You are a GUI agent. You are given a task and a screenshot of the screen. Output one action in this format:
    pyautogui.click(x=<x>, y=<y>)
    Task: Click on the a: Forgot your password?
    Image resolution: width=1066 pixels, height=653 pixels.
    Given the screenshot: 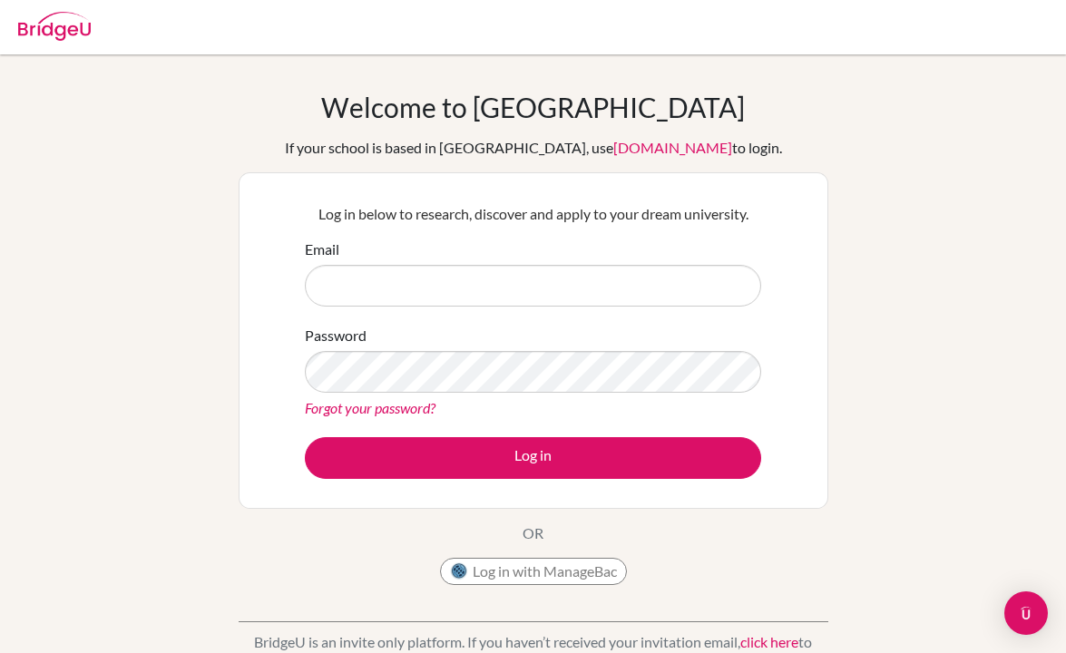 What is the action you would take?
    pyautogui.click(x=370, y=407)
    